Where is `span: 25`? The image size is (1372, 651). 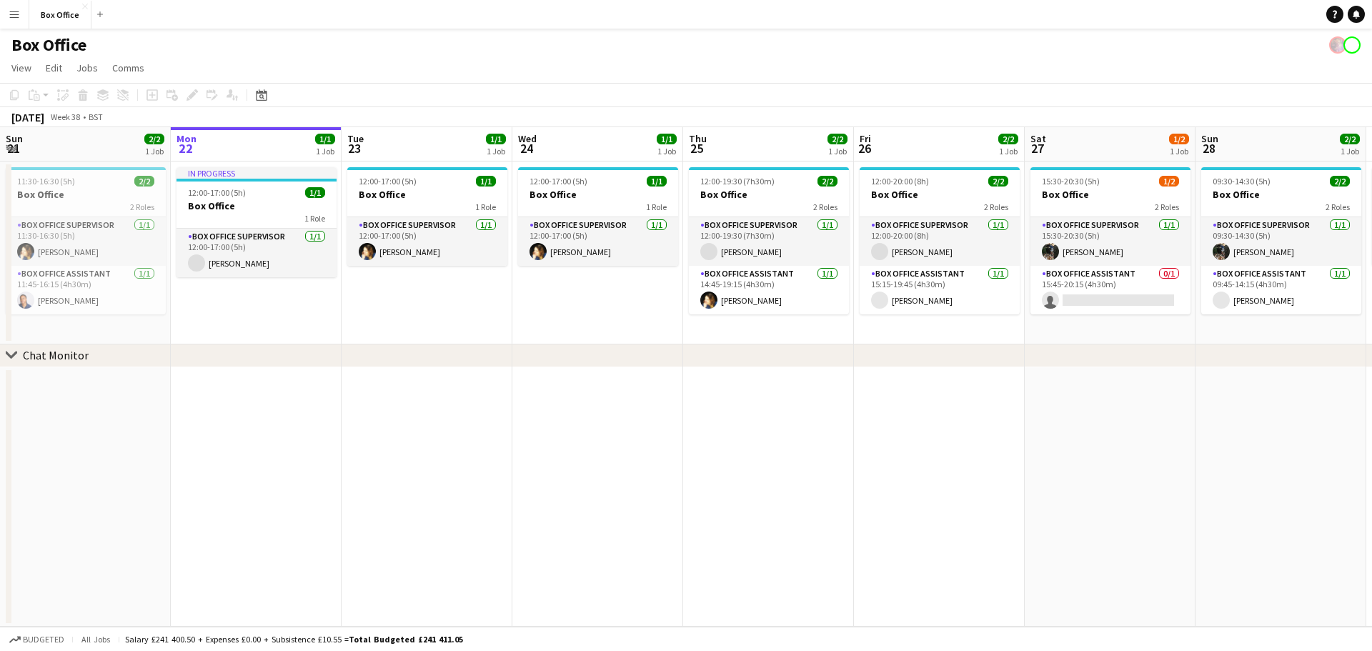 span: 25 is located at coordinates (697, 148).